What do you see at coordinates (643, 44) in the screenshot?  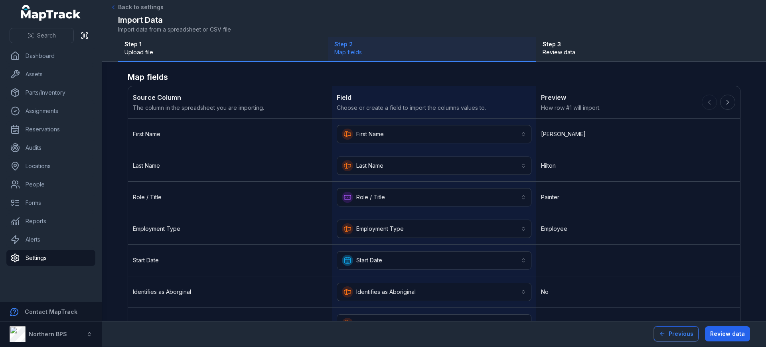 I see `strong: Step 3` at bounding box center [643, 44].